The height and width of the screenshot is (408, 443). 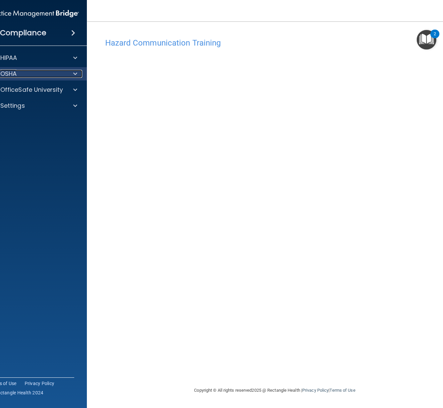 What do you see at coordinates (342, 390) in the screenshot?
I see `a: Terms of Use` at bounding box center [342, 390].